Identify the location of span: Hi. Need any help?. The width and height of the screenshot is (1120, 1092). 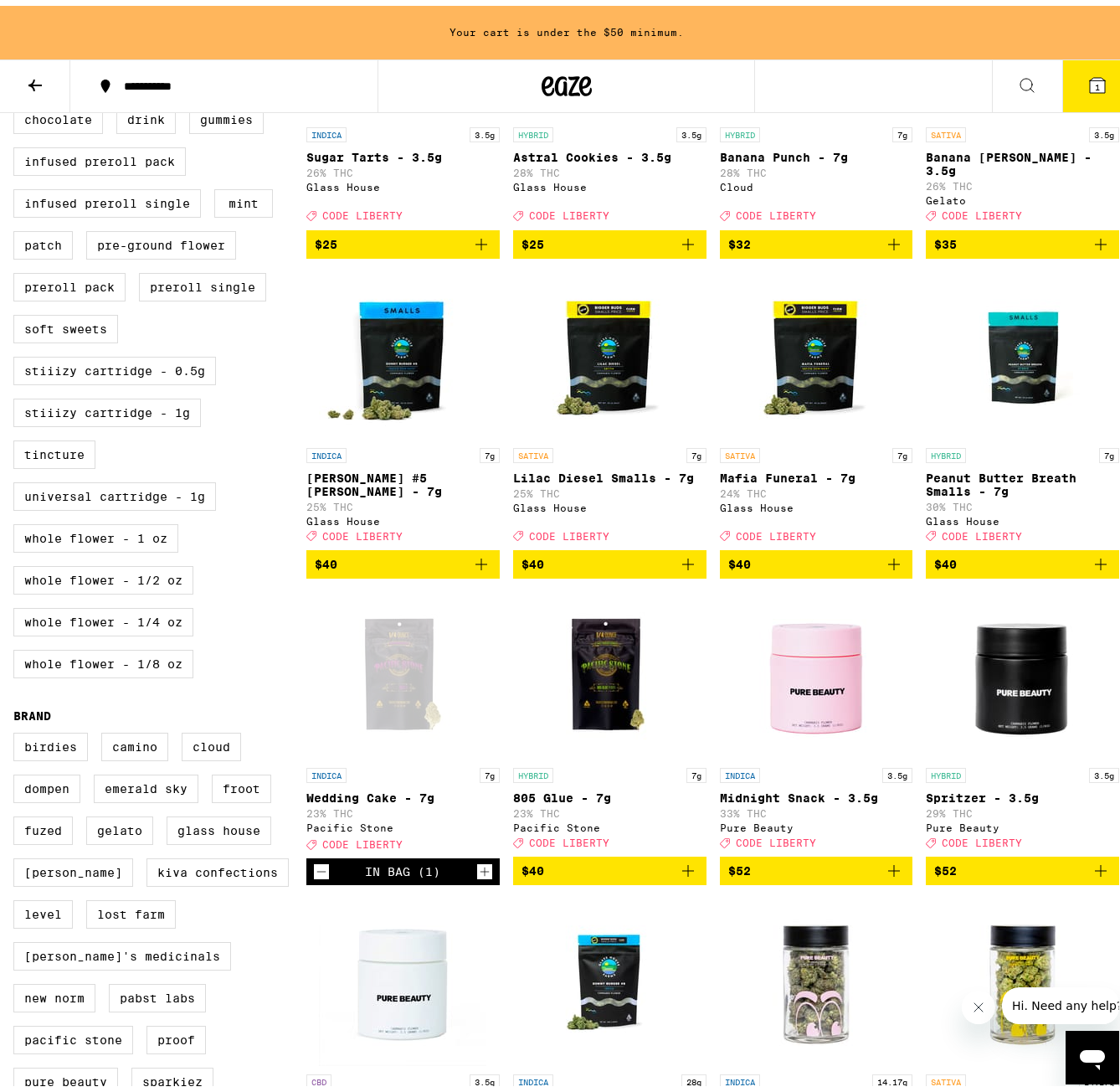
(65, 19).